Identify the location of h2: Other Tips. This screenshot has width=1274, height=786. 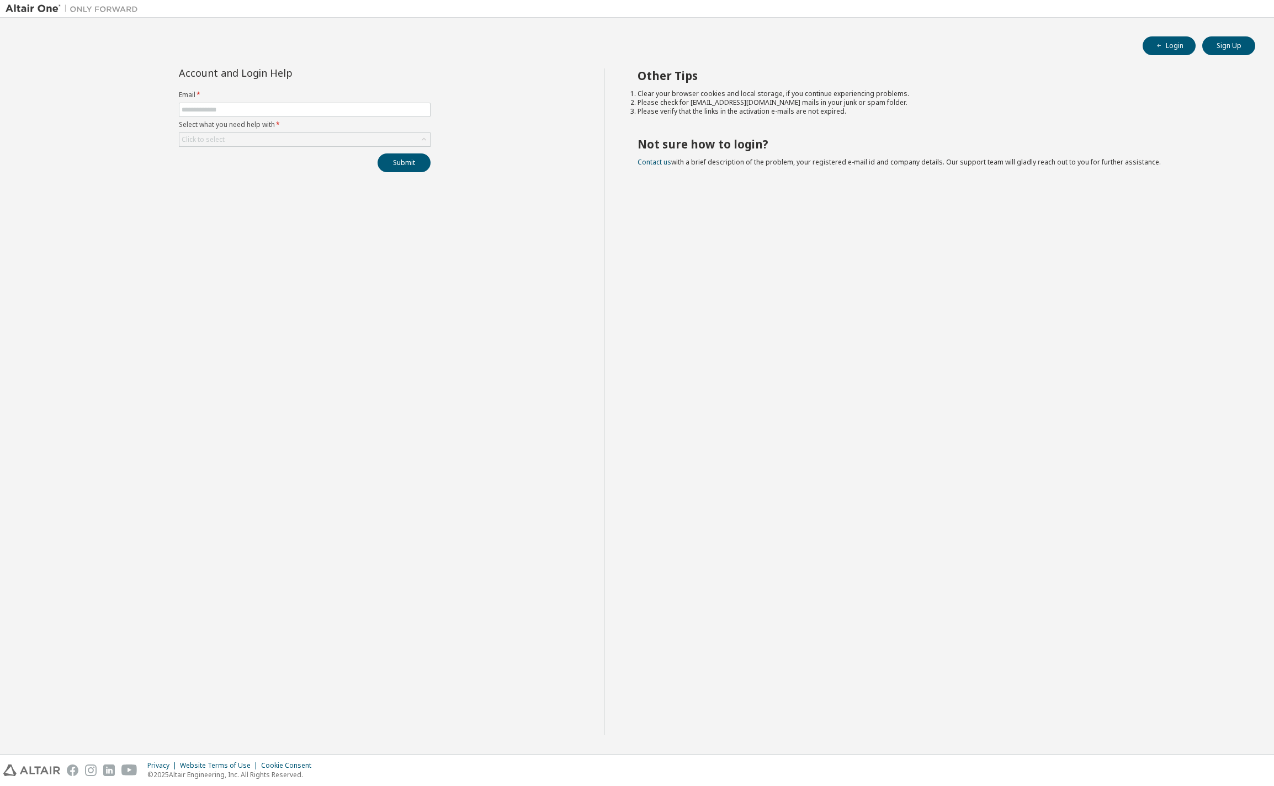
(937, 76).